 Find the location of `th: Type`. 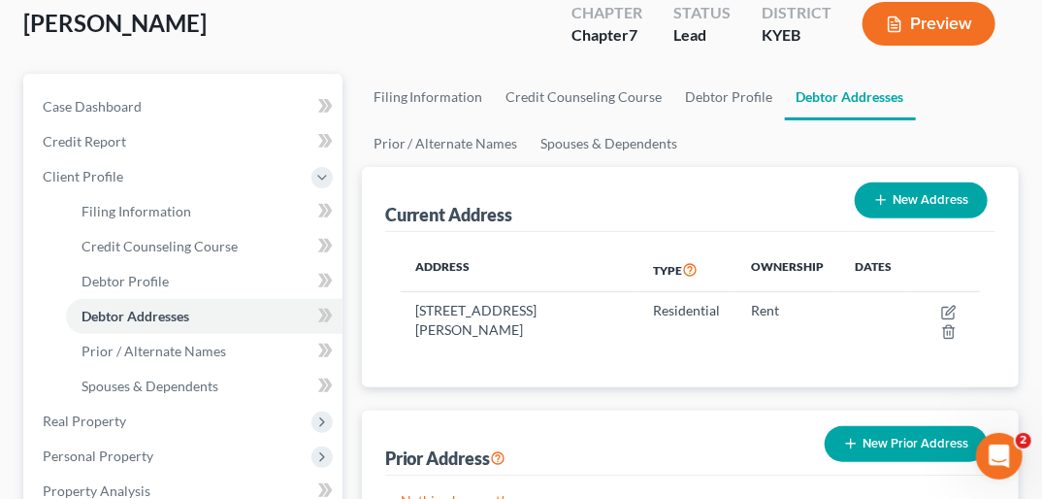

th: Type is located at coordinates (686, 270).